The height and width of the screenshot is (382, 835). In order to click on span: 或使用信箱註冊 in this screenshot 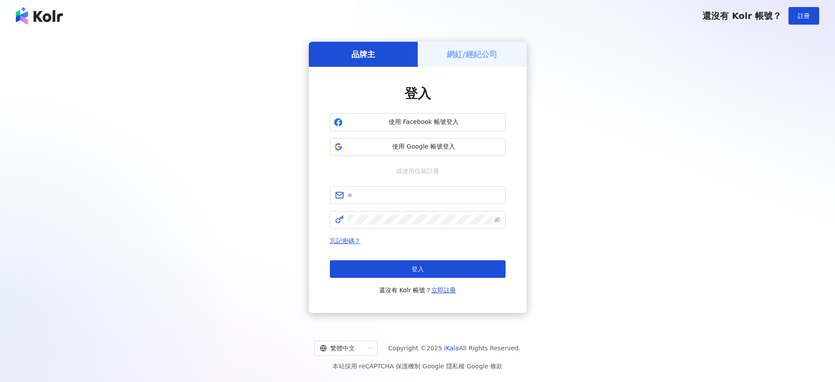, I will do `click(418, 171)`.